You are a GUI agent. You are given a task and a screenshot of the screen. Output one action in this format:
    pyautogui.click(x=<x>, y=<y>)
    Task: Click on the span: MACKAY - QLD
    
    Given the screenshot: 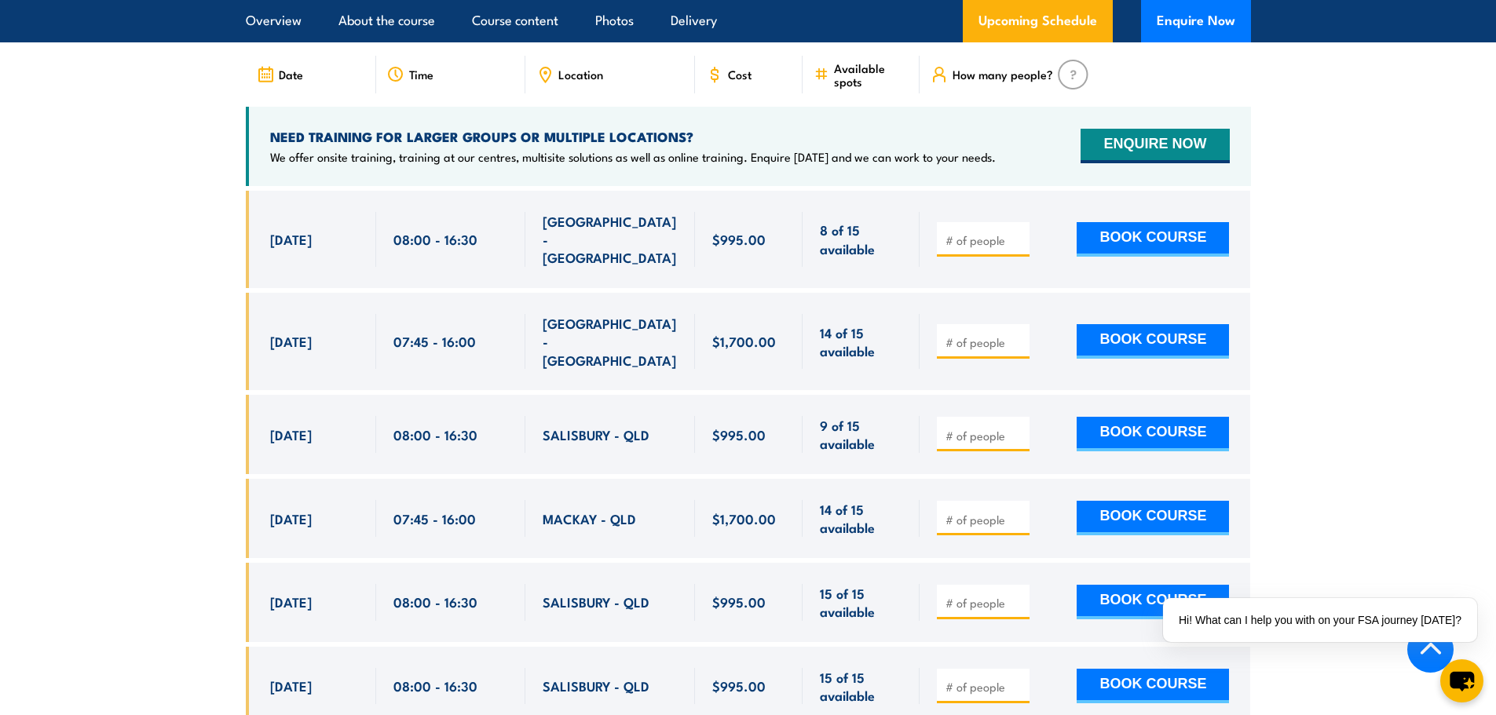 What is the action you would take?
    pyautogui.click(x=589, y=518)
    